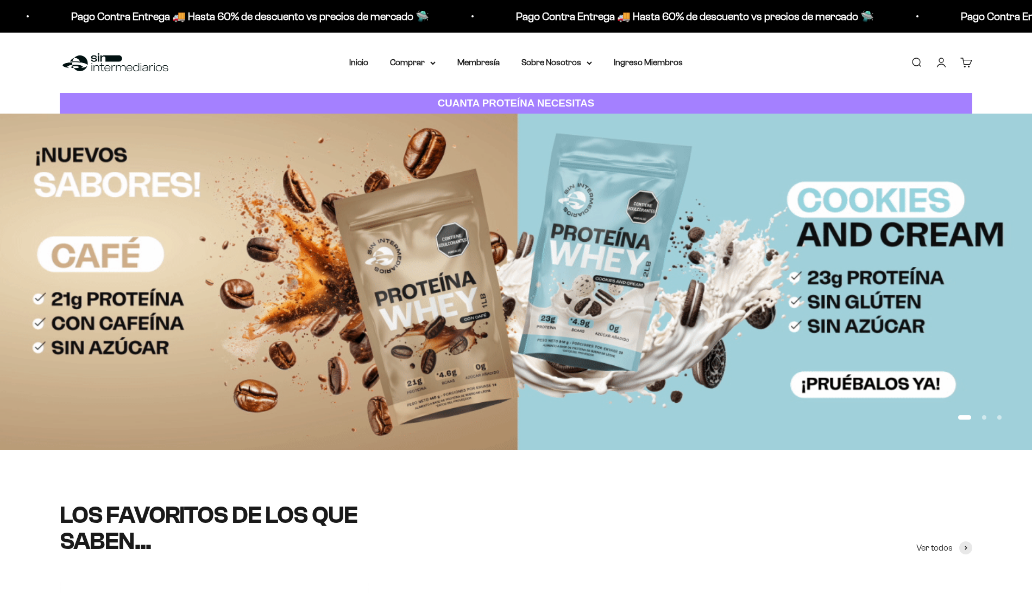 This screenshot has height=593, width=1032. What do you see at coordinates (935, 548) in the screenshot?
I see `span: Ver todos` at bounding box center [935, 548].